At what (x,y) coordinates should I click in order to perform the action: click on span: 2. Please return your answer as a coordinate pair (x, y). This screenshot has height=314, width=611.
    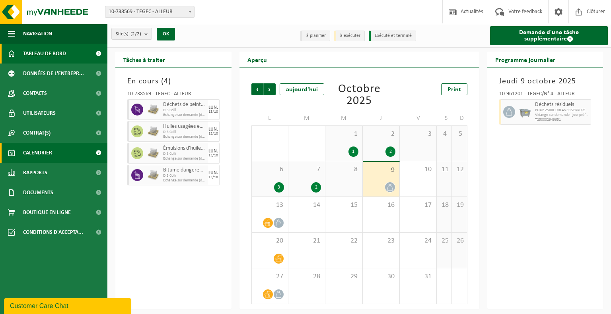
    Looking at the image, I should click on (381, 134).